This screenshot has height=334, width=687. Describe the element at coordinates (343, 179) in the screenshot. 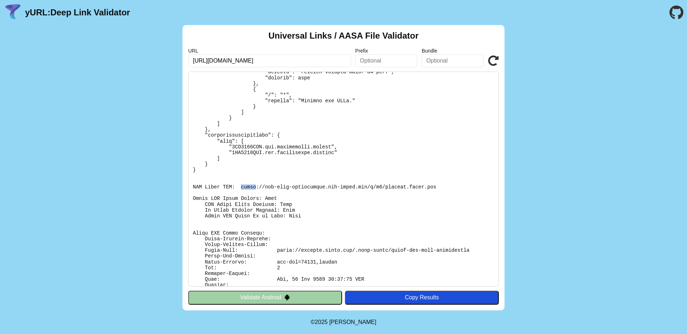

I see `pre: Lorem ipsu do: sitam://consect.adipi.eli/.sedd-eiusm/tempo-inc-utla-etdoloremag Al Enimadmi: Veni...` at that location.